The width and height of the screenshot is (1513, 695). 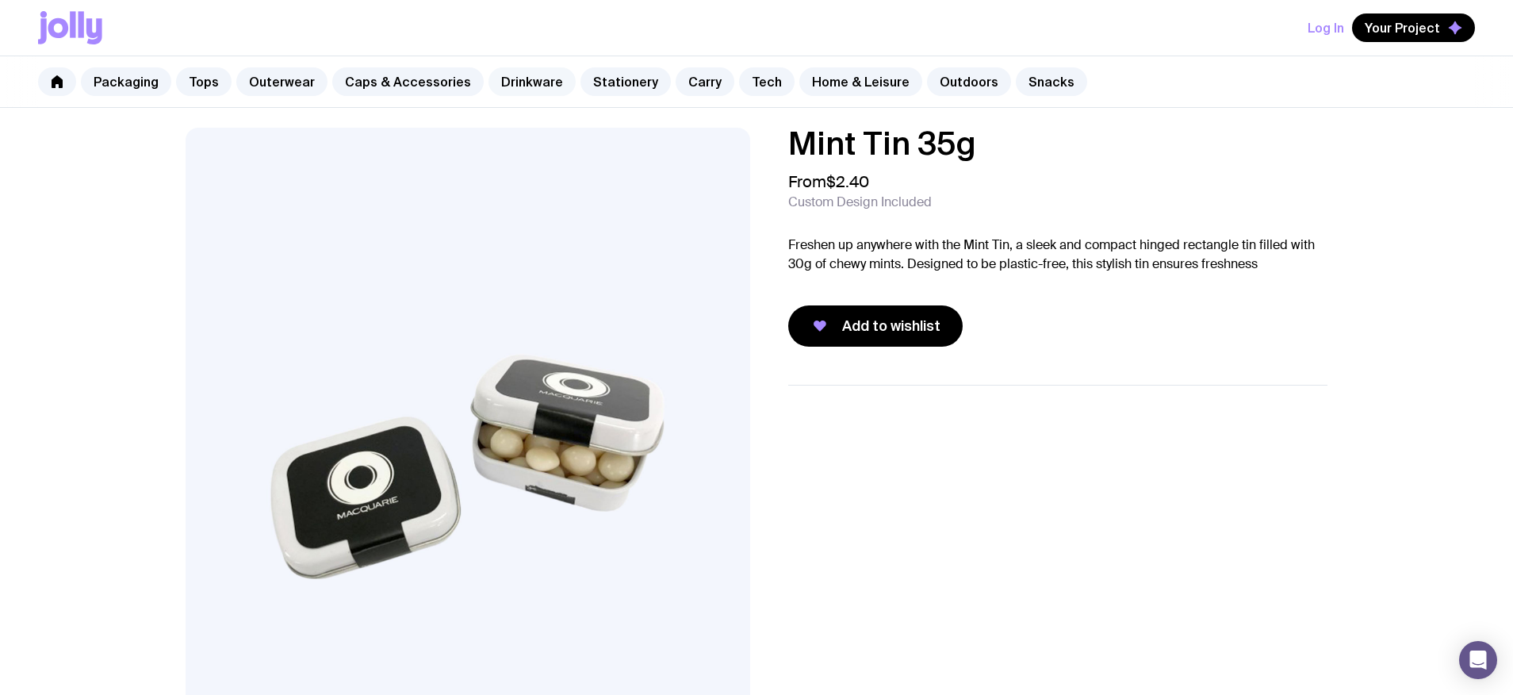 What do you see at coordinates (705, 82) in the screenshot?
I see `a: Carry` at bounding box center [705, 82].